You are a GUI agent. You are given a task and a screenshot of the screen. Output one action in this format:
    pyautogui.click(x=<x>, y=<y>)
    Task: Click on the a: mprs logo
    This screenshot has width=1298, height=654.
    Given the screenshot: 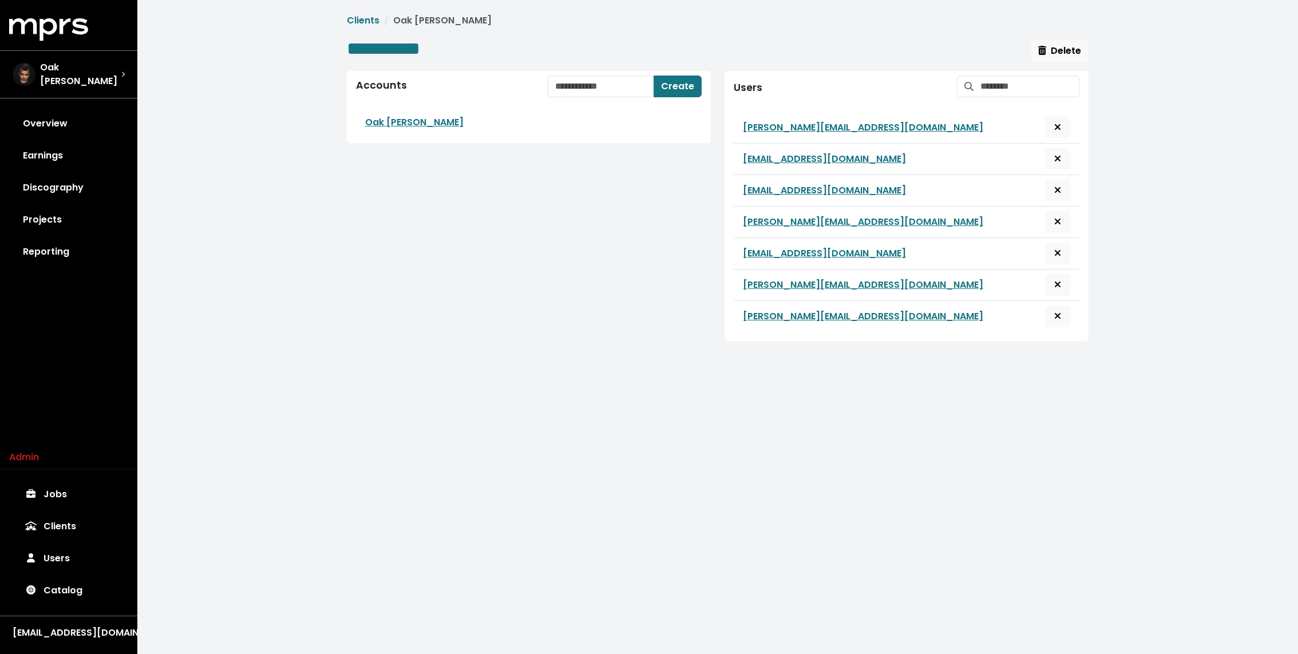 What is the action you would take?
    pyautogui.click(x=49, y=29)
    